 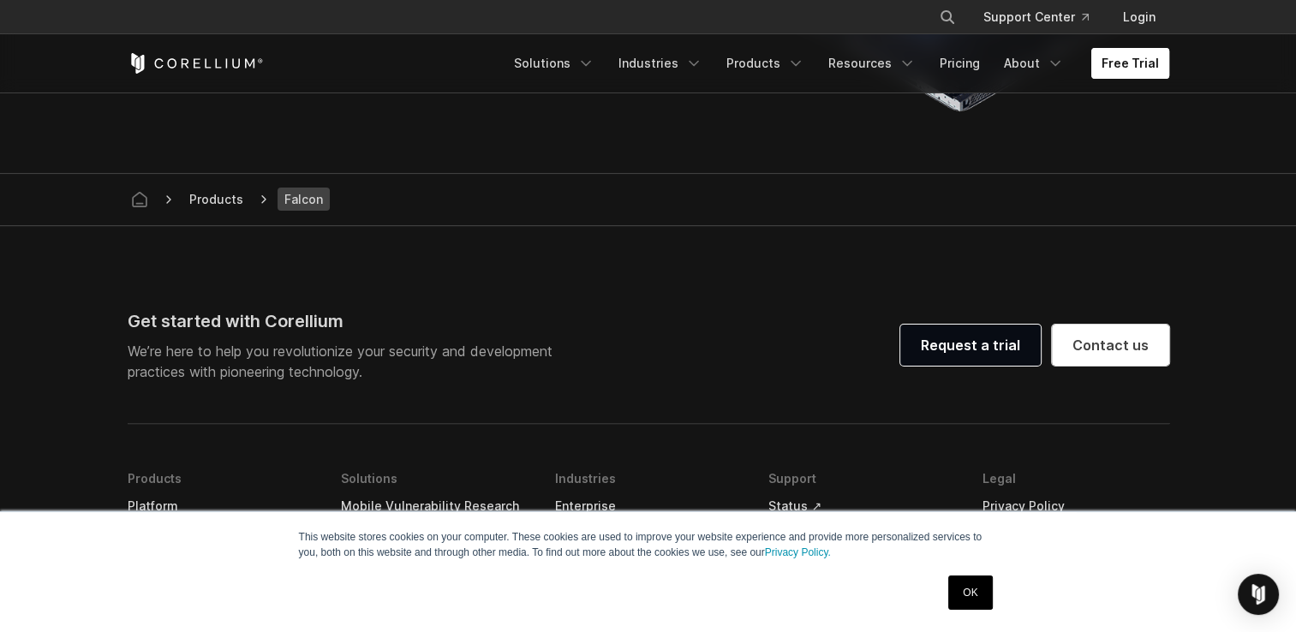 What do you see at coordinates (216, 199) in the screenshot?
I see `span: Products` at bounding box center [216, 199].